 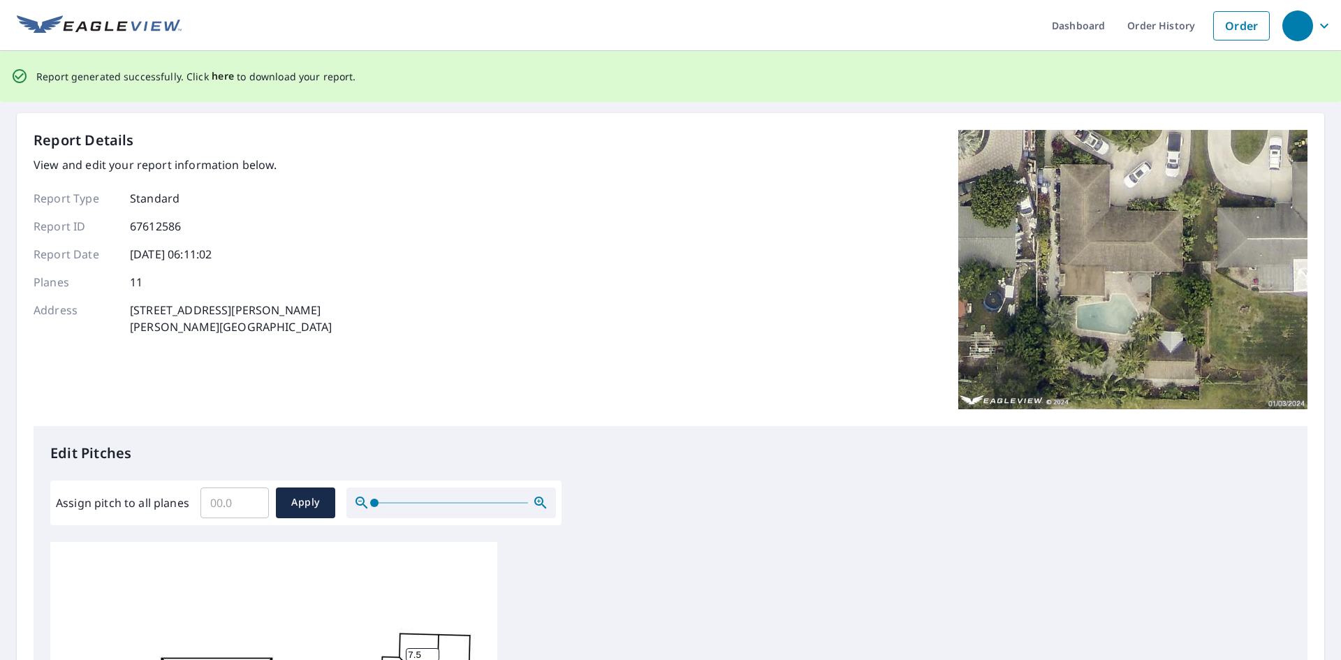 I want to click on p: Edit Pitches, so click(x=670, y=453).